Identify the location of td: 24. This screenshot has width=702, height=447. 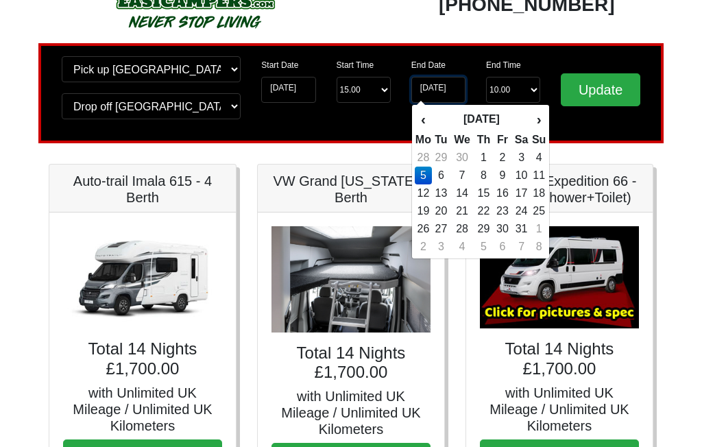
(521, 211).